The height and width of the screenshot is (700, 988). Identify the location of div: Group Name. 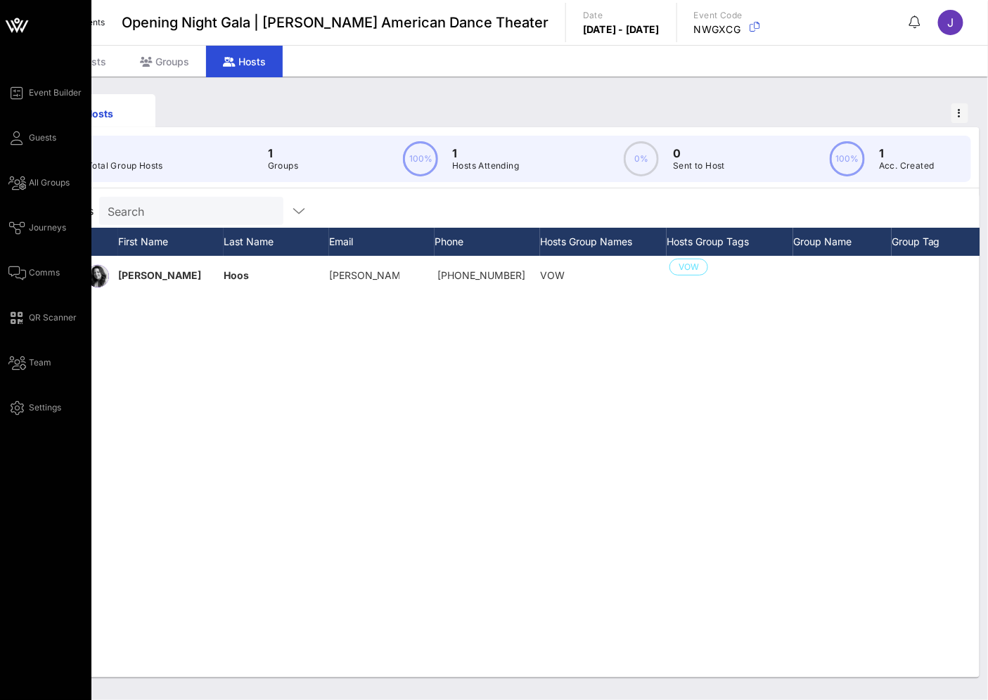
(842, 242).